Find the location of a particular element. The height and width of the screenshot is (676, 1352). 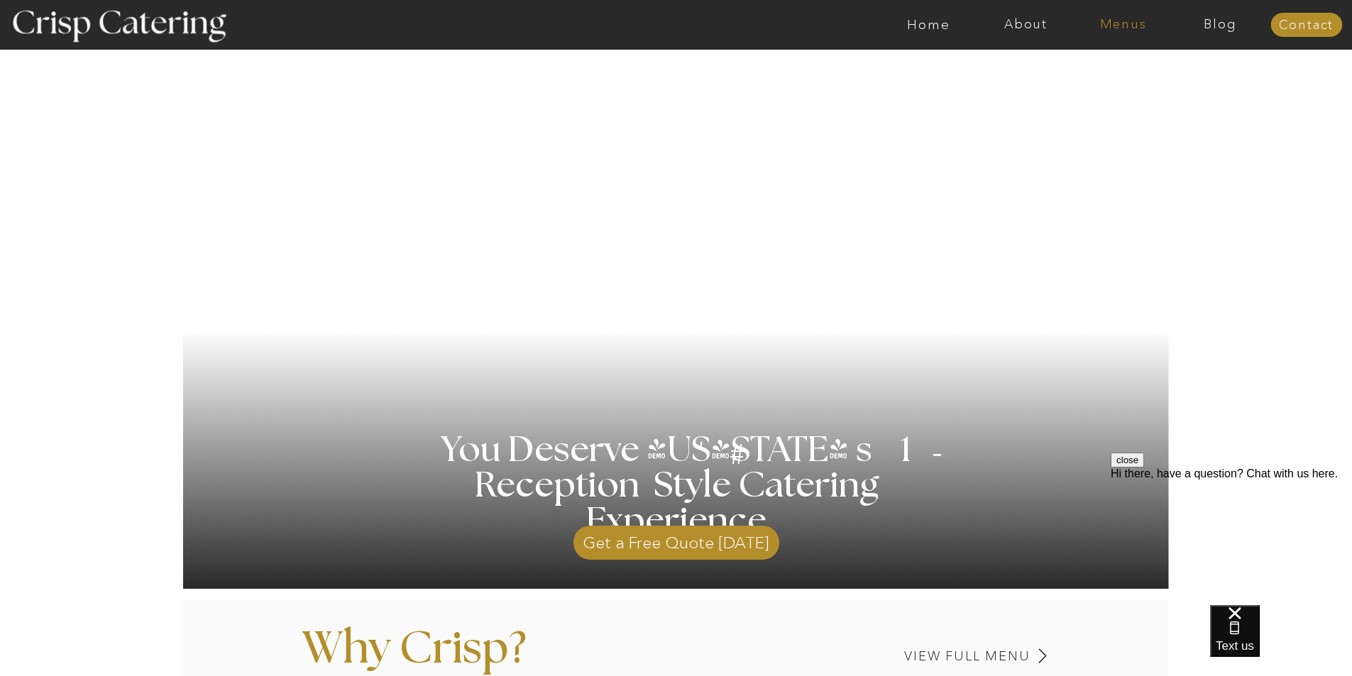

a: Blog is located at coordinates (1220, 25).